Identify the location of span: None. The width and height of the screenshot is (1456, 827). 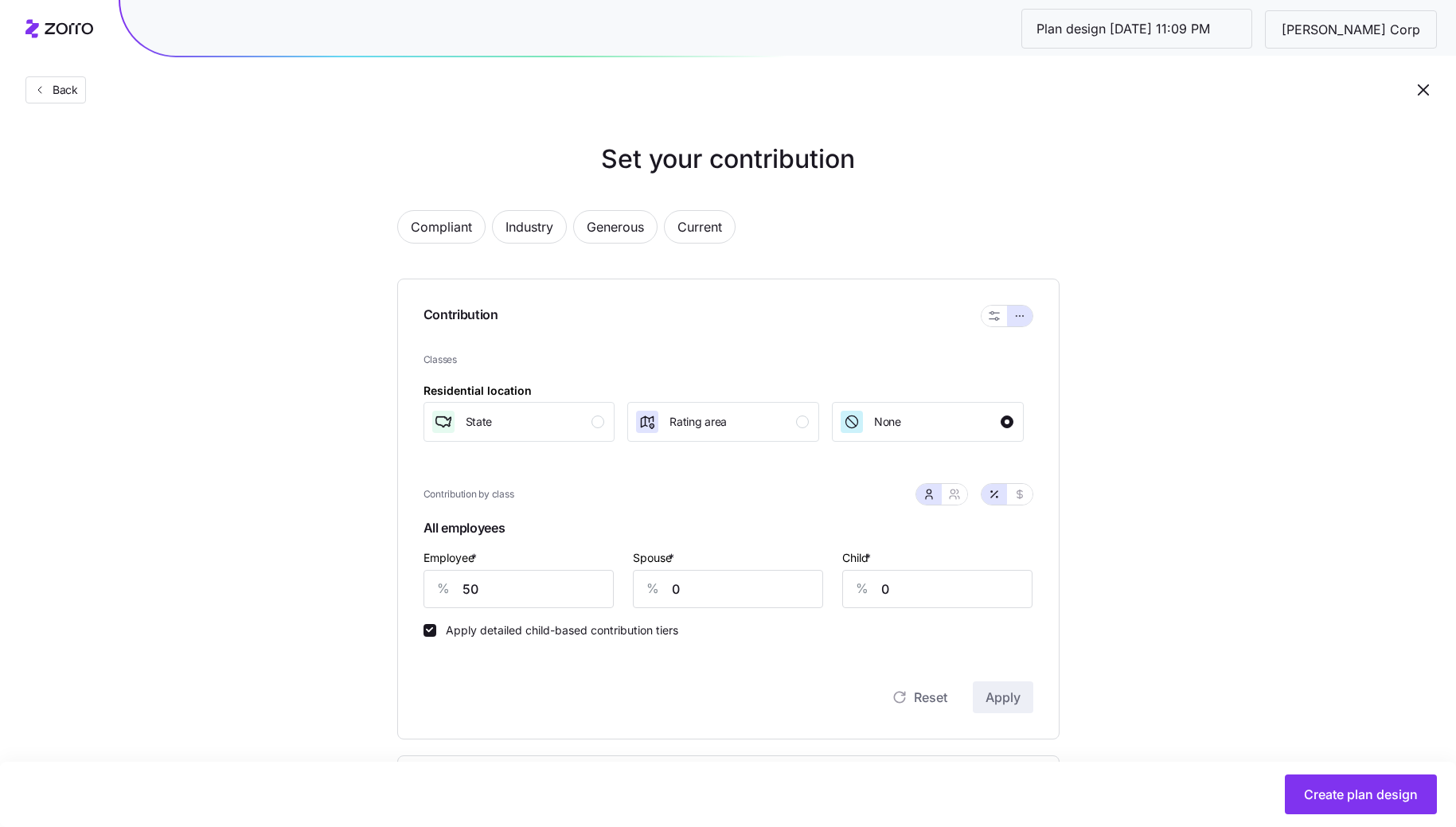
(887, 422).